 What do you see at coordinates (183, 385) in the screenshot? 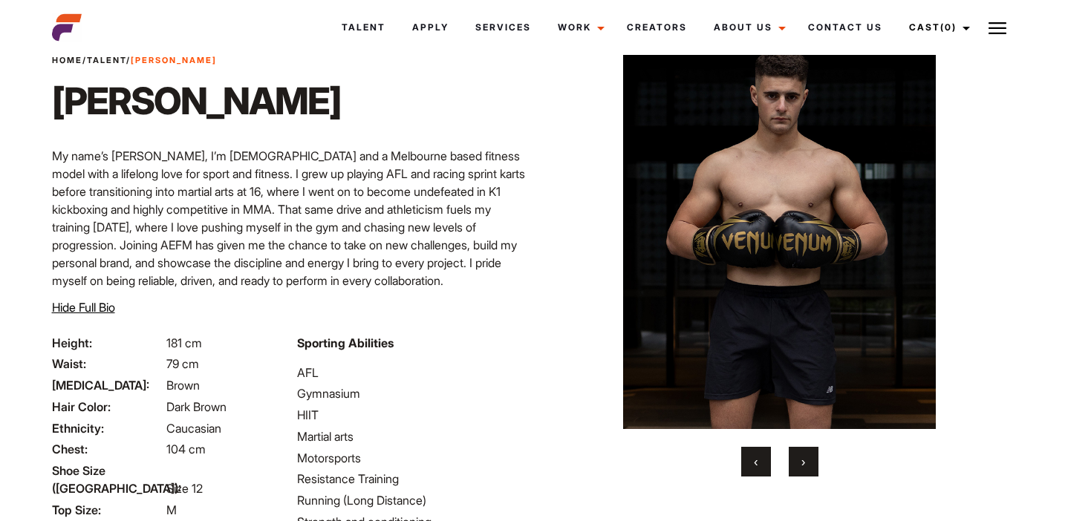
I see `span: Brown` at bounding box center [183, 385].